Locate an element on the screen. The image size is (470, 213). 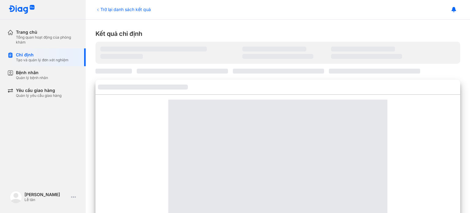
div: Tạo và quản lý đơn xét nghiệm is located at coordinates (42, 60).